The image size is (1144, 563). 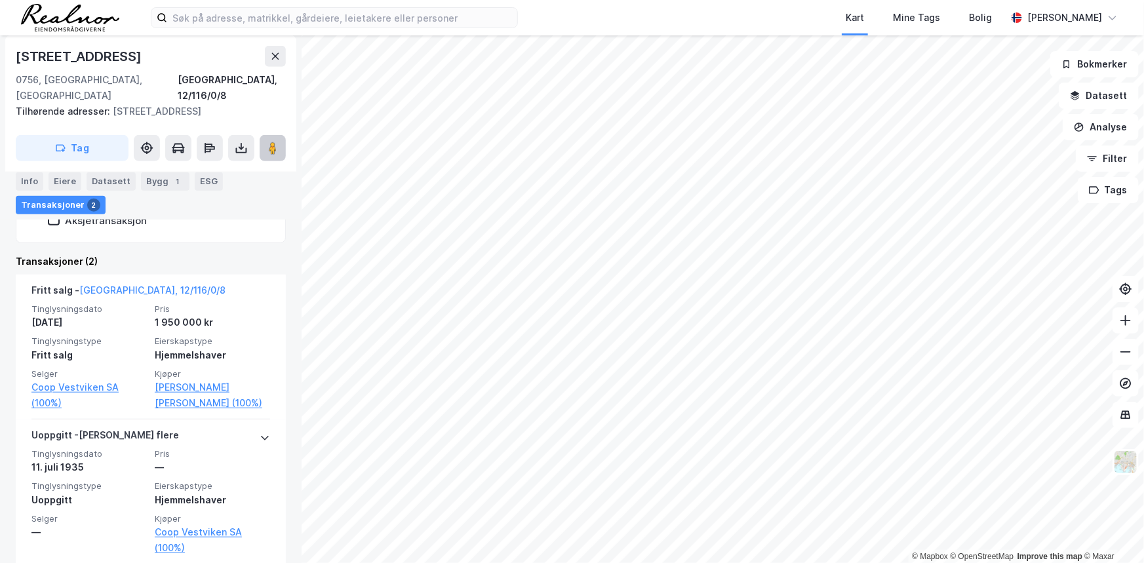 I want to click on input: Søk på adresse, matrikkel, gårdeiere, leietakere eller personer, so click(x=342, y=18).